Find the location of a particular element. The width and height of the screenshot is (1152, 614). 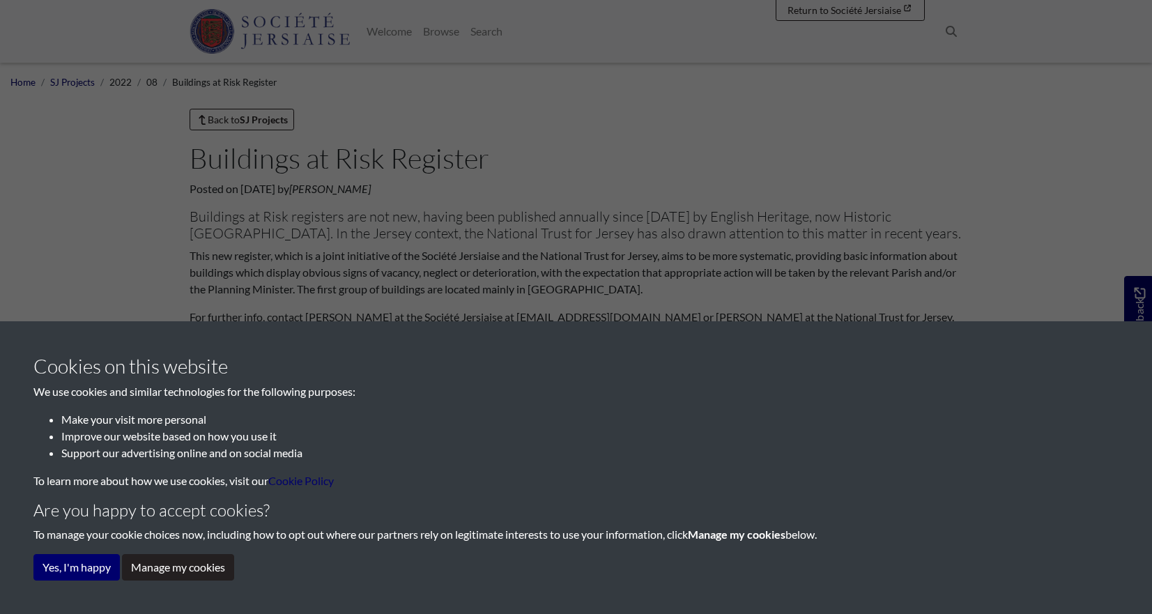

button: Yes, I'm happy is located at coordinates (77, 567).